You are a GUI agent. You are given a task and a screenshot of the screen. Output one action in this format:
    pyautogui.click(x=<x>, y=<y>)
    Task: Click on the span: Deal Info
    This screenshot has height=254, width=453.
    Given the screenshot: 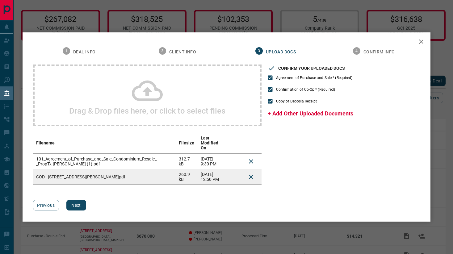 What is the action you would take?
    pyautogui.click(x=84, y=52)
    